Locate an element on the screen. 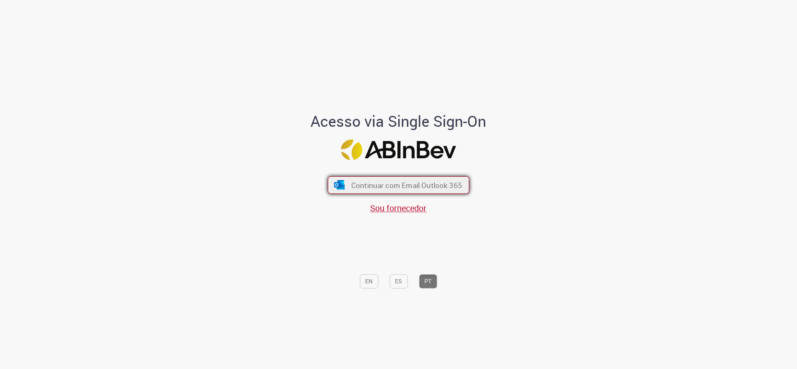  button: ES is located at coordinates (399, 282).